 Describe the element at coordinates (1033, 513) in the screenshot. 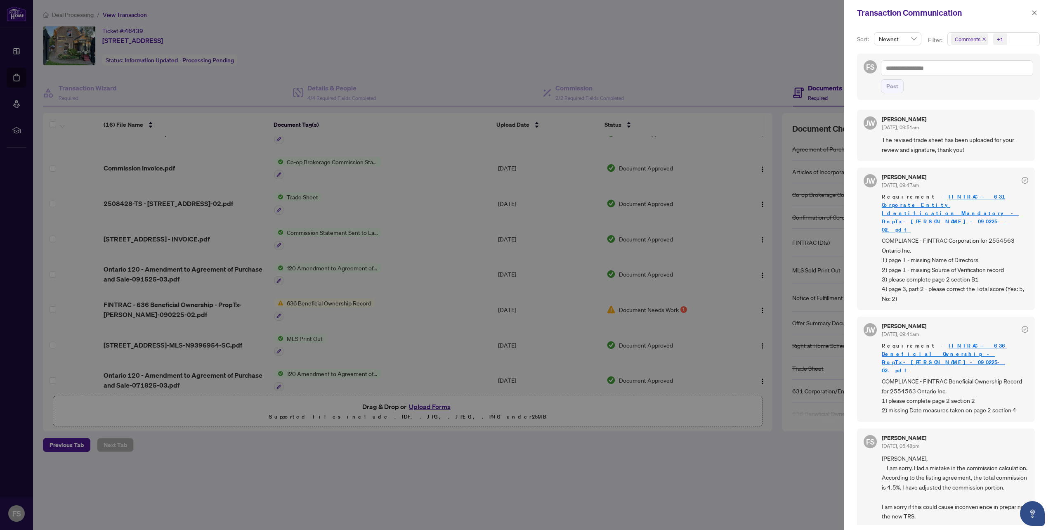

I see `button: Open asap` at that location.